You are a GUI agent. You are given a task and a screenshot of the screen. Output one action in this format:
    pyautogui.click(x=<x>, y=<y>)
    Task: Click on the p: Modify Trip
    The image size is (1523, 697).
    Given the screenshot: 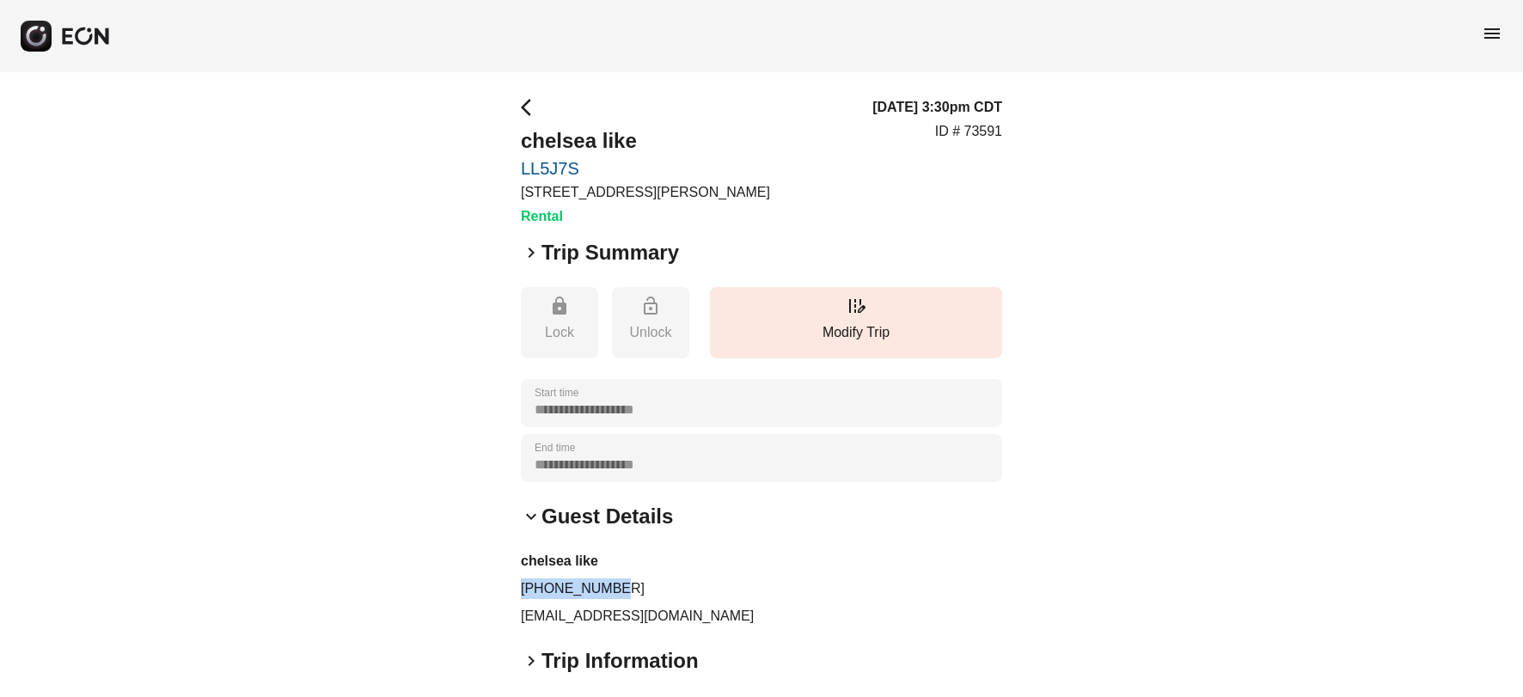 What is the action you would take?
    pyautogui.click(x=856, y=333)
    